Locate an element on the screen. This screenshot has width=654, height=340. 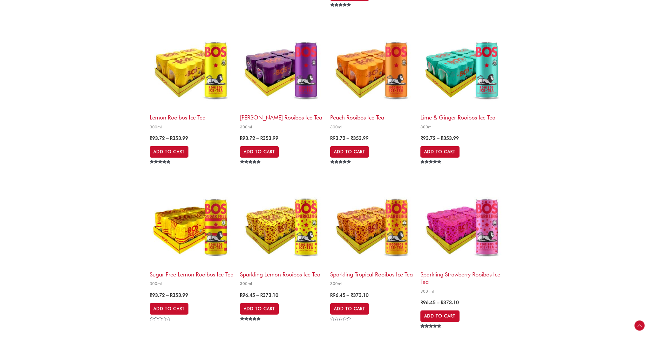
a: Select options for “Lime & Ginger Rooibos Ice Tea” is located at coordinates (440, 152).